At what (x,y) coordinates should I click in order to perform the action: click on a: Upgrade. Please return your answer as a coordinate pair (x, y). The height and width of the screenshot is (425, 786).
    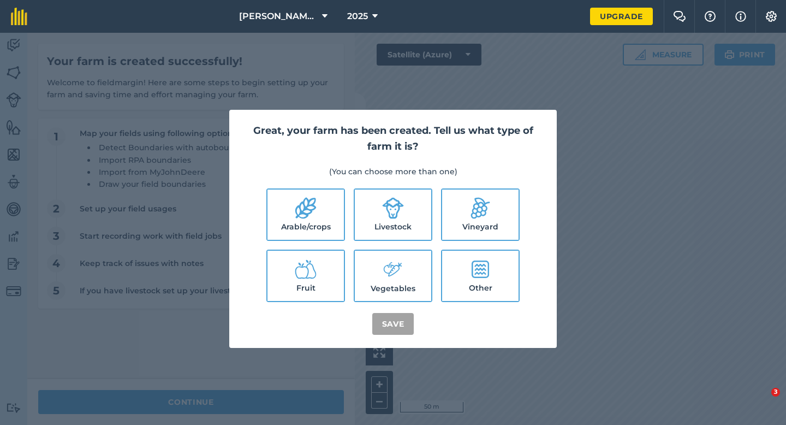
    Looking at the image, I should click on (621, 16).